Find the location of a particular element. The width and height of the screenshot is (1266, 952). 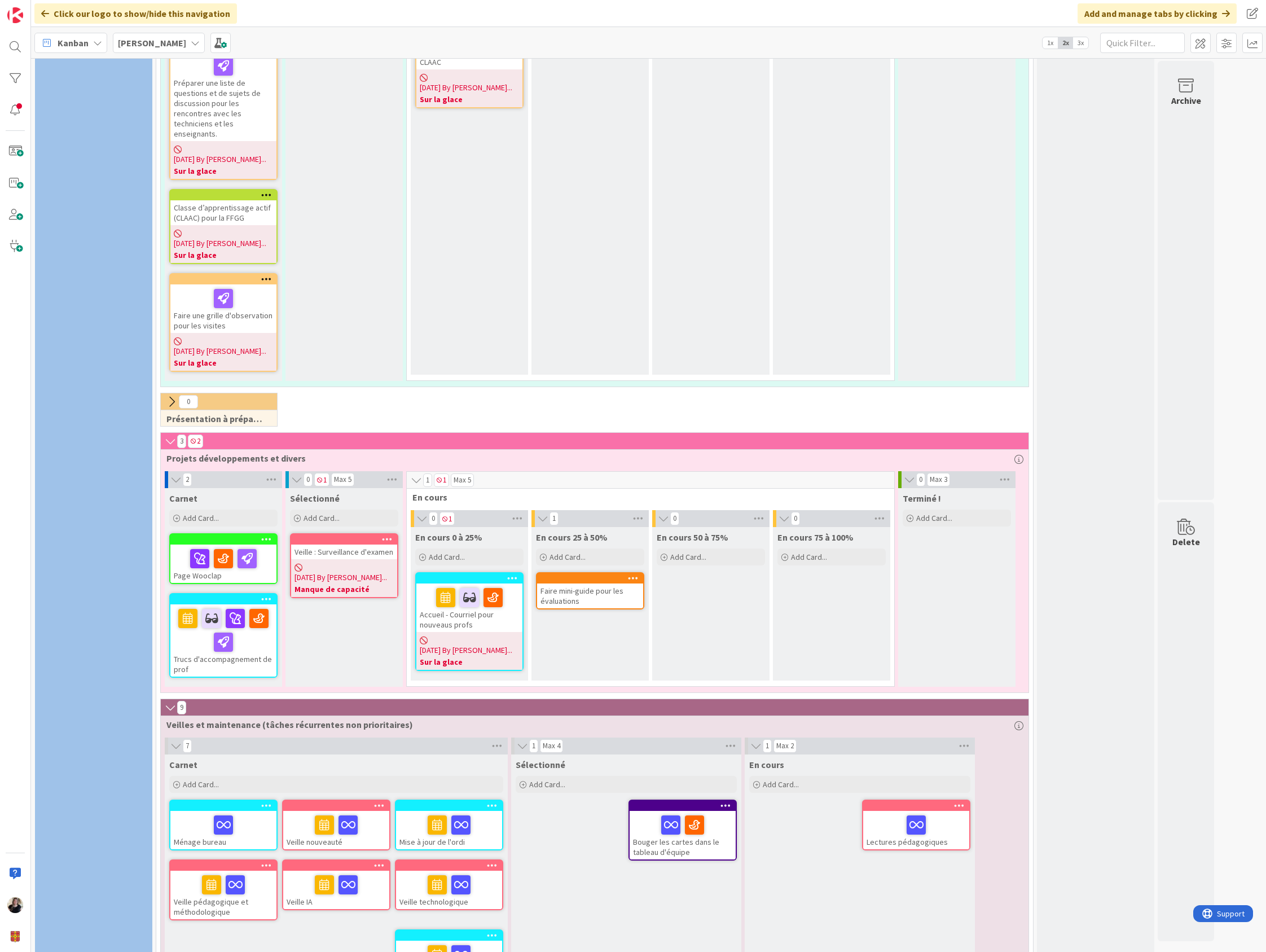

span: En cours 0 à 25% is located at coordinates (449, 537).